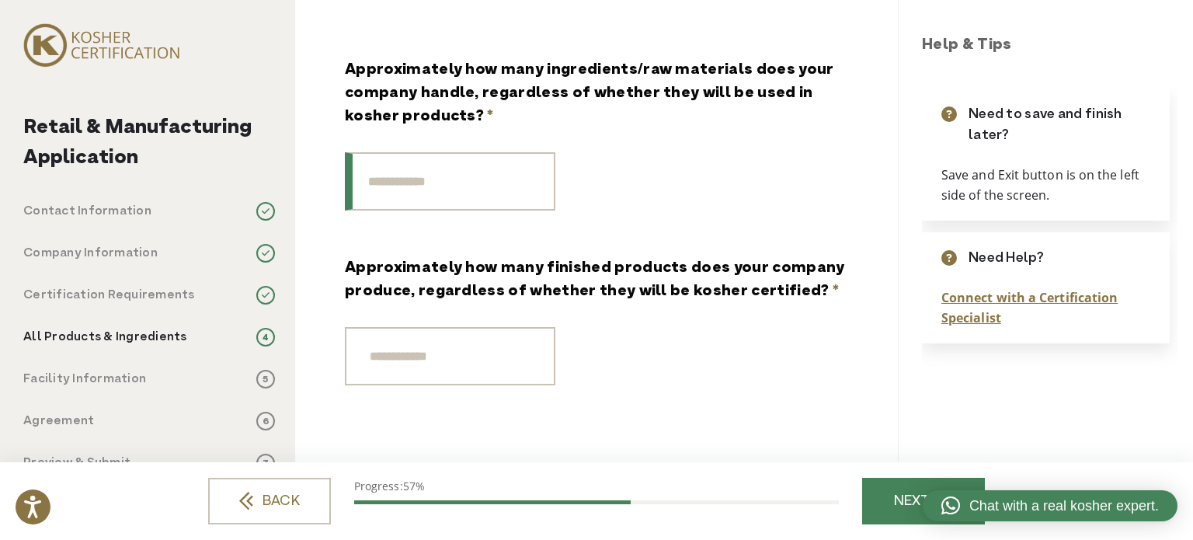 This screenshot has height=540, width=1193. I want to click on p: Company Information, so click(90, 253).